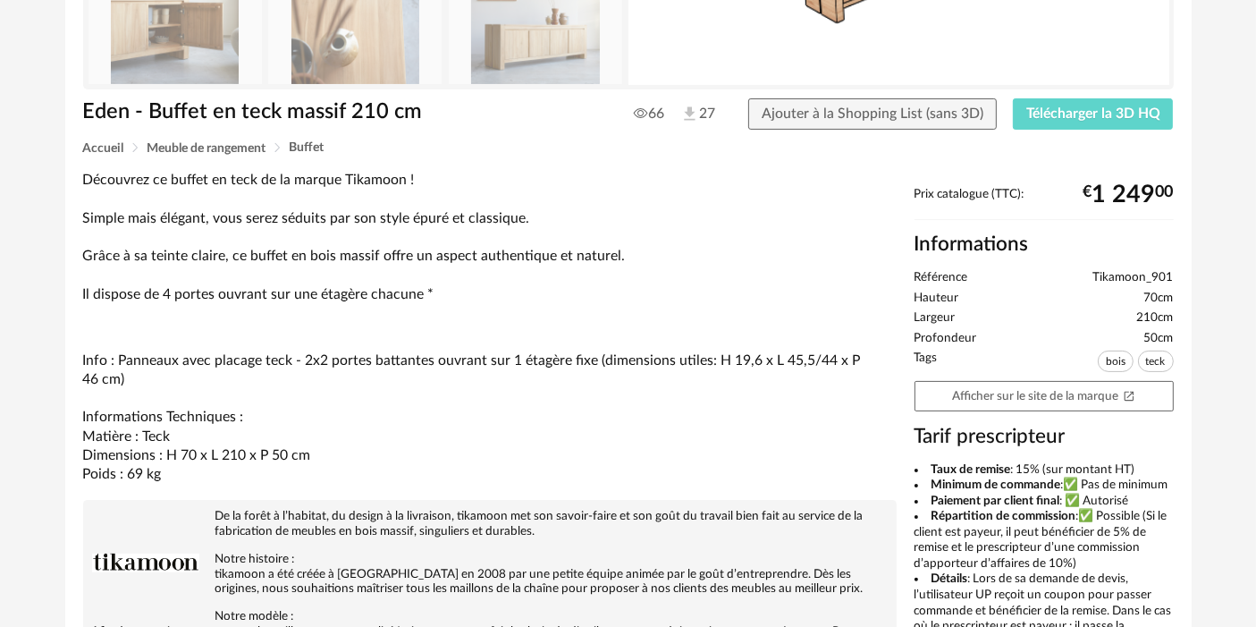  Describe the element at coordinates (926, 363) in the screenshot. I see `span: Tags` at that location.